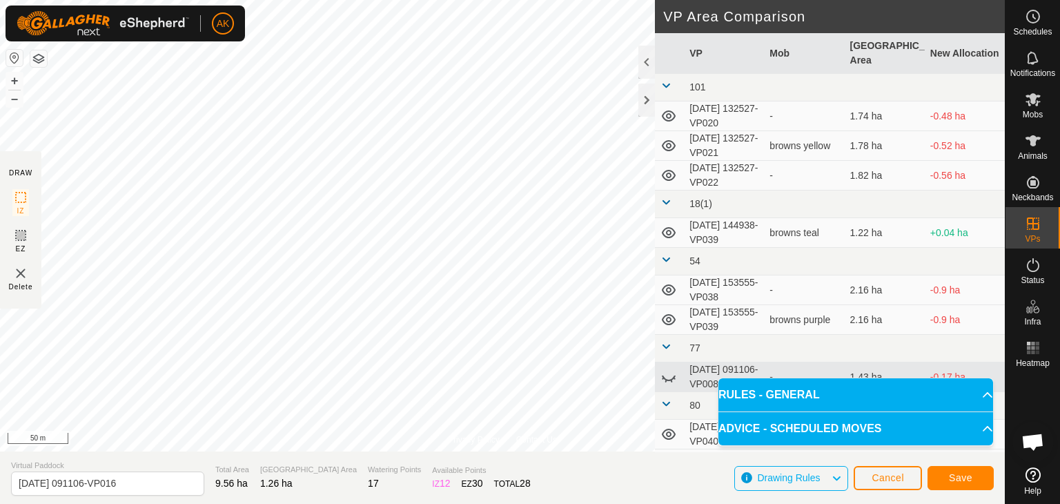 The image size is (1060, 504). Describe the element at coordinates (965, 146) in the screenshot. I see `td: -0.52 ha` at that location.